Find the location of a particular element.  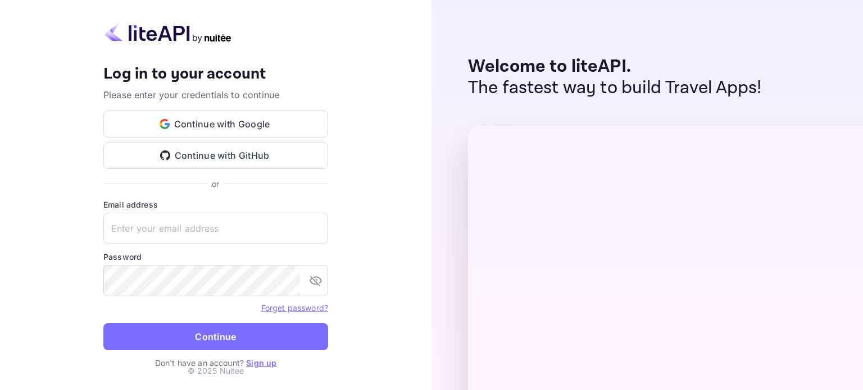

p: Don't have an account? is located at coordinates (216, 363).